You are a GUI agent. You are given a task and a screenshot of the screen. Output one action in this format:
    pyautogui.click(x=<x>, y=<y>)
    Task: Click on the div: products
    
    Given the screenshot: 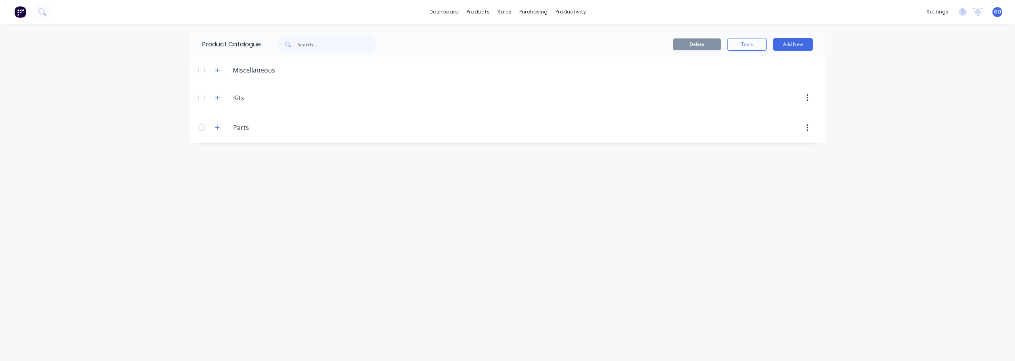 What is the action you would take?
    pyautogui.click(x=478, y=12)
    